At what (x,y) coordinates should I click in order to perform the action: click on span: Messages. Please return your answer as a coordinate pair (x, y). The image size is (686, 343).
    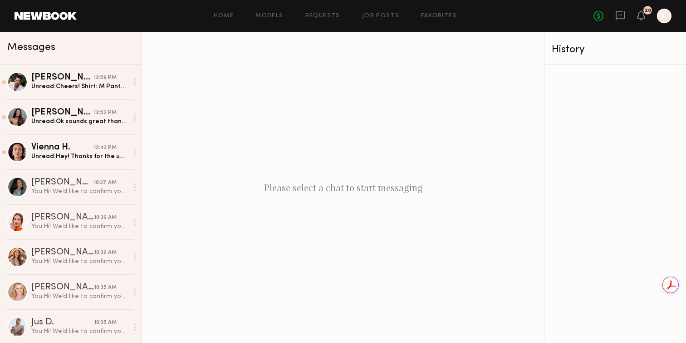
    Looking at the image, I should click on (31, 47).